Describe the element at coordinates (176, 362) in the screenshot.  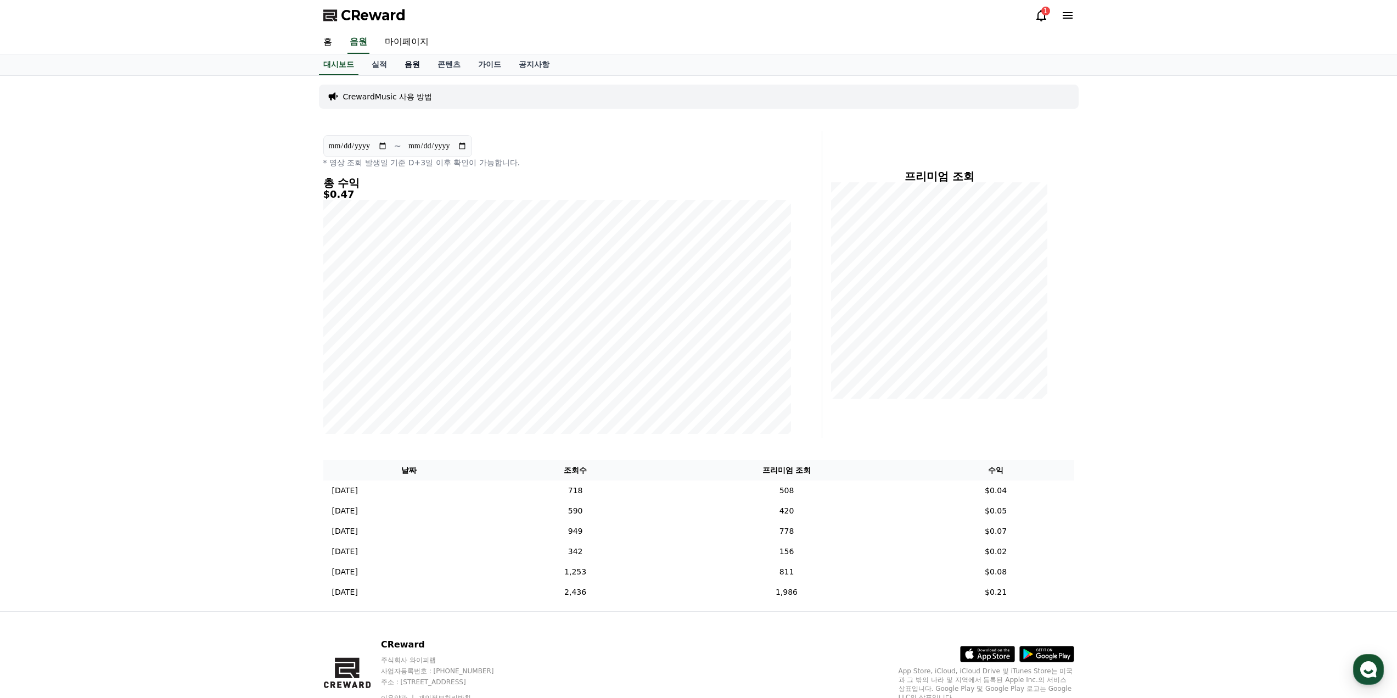
I see `a: 설정` at that location.